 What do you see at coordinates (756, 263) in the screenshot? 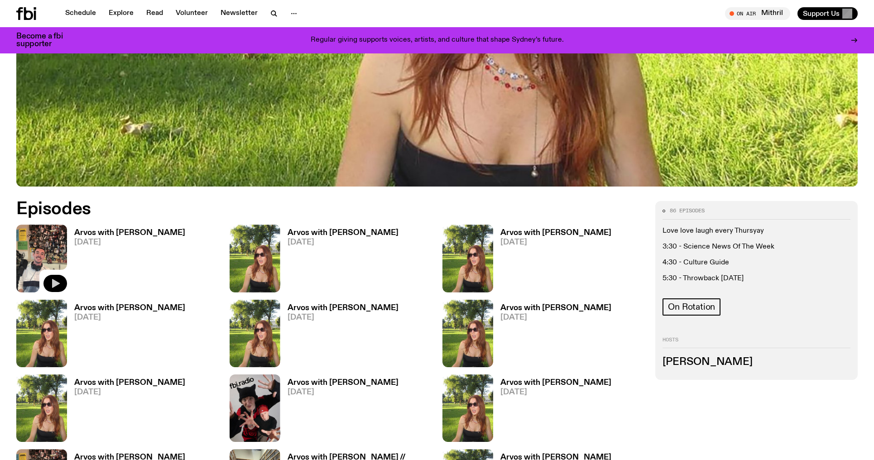
I see `p: 4:30 - Culture Guide` at bounding box center [756, 263].